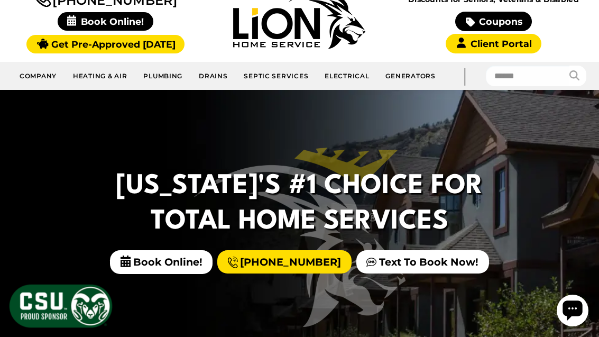 The image size is (599, 337). What do you see at coordinates (38, 76) in the screenshot?
I see `a: Company` at bounding box center [38, 76].